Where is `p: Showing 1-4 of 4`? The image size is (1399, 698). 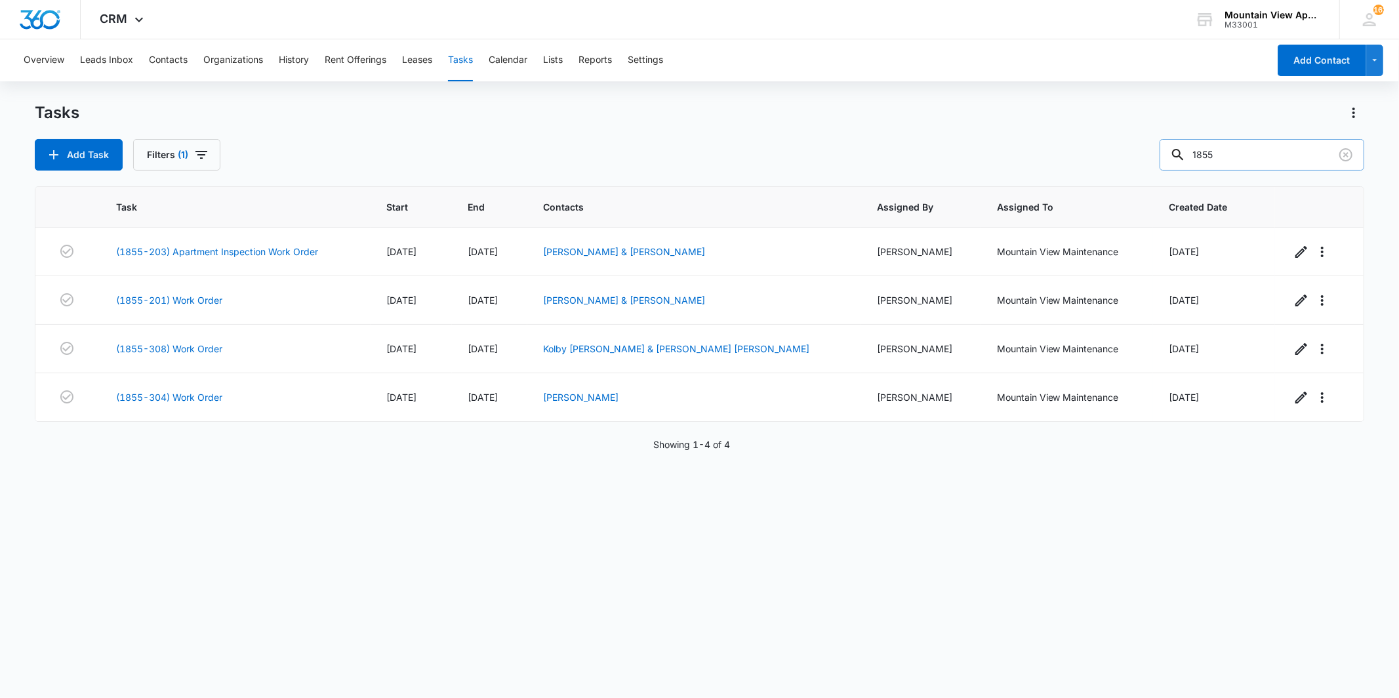 p: Showing 1-4 of 4 is located at coordinates (691, 444).